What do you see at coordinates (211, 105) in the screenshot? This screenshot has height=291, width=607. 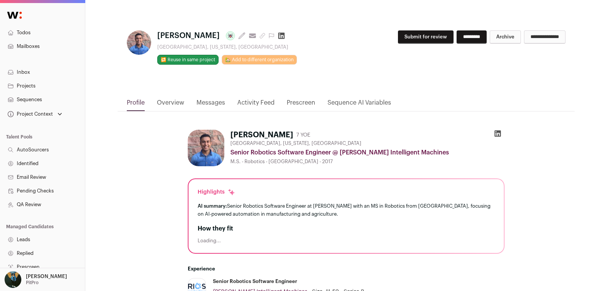 I see `a: Messages` at bounding box center [211, 105].